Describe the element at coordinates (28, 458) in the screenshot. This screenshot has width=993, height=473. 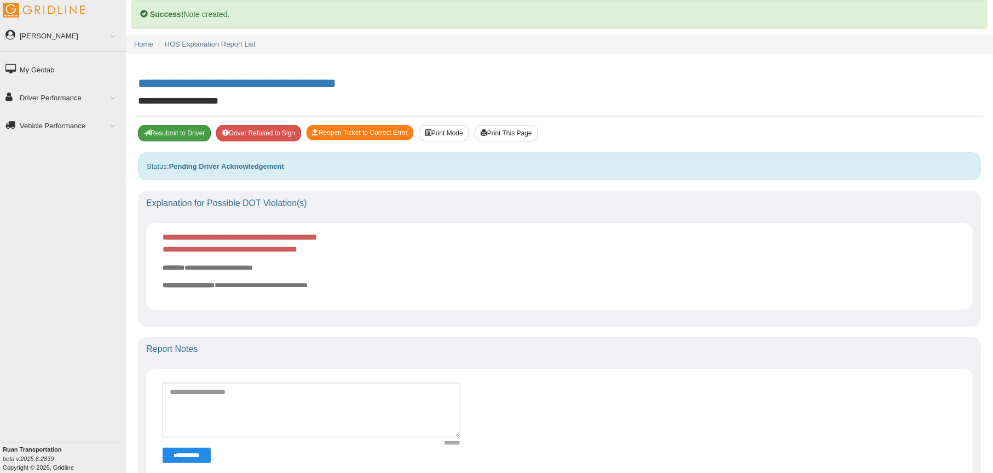
I see `i: beta v.2025.6.2839` at that location.